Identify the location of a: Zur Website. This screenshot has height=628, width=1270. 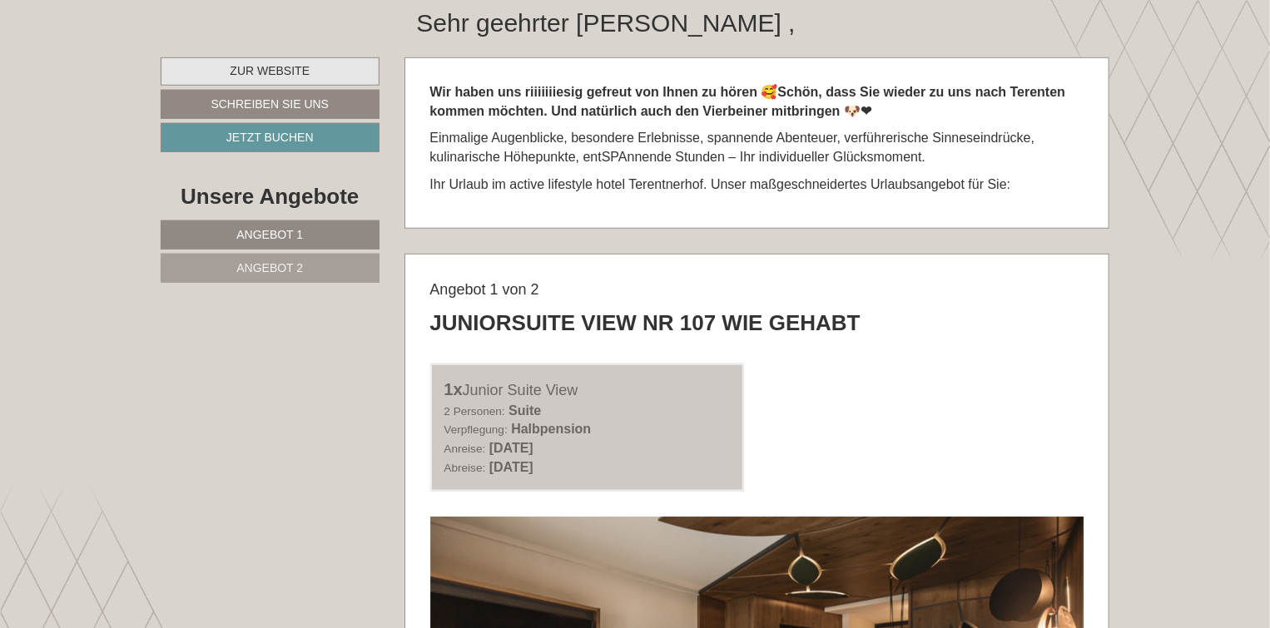
(270, 72).